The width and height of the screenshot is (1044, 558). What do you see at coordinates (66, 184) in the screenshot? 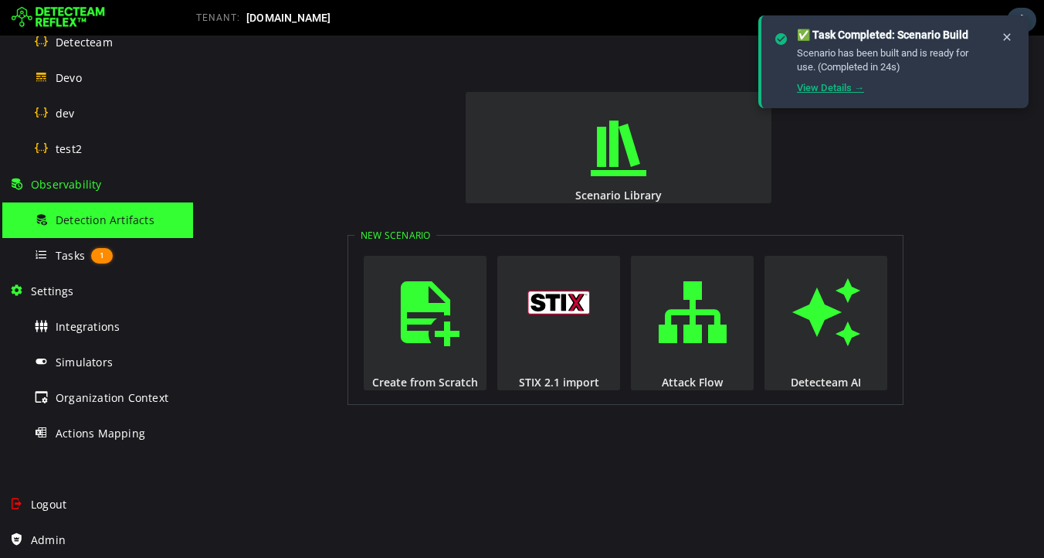
I see `span: Observability` at bounding box center [66, 184].